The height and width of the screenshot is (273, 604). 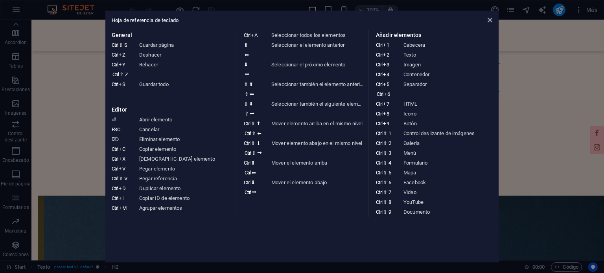 I want to click on i: X, so click(x=122, y=159).